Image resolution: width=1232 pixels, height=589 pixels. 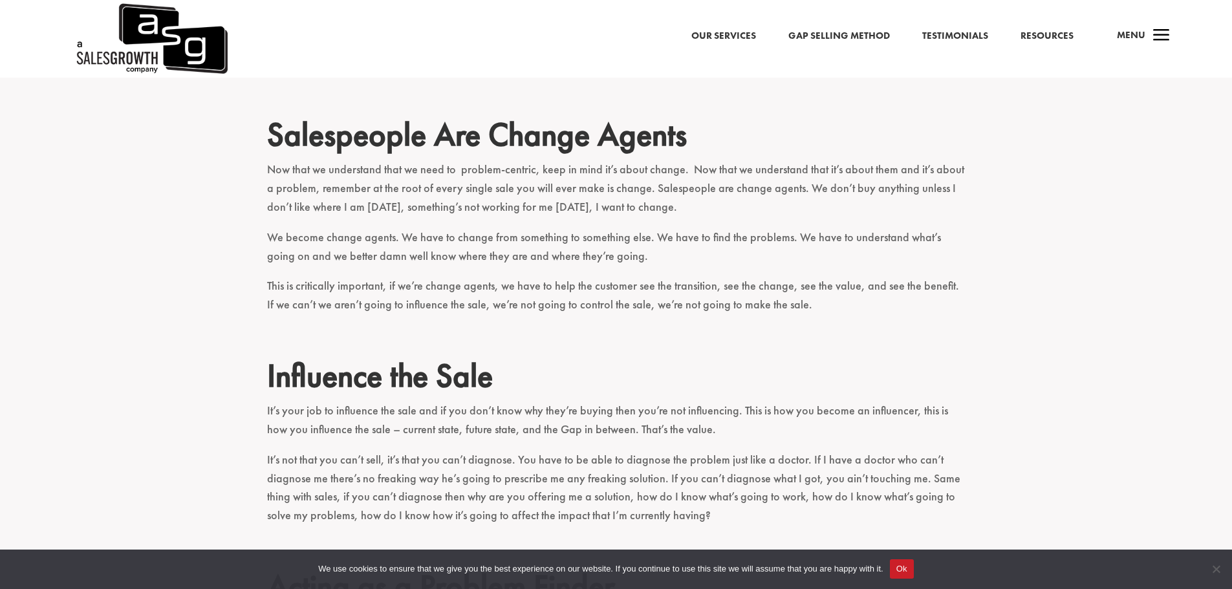 What do you see at coordinates (616, 426) in the screenshot?
I see `p: It’s your job to influence the sale and if you don’t know why they’re buying then you’re not infl...` at bounding box center [616, 426].